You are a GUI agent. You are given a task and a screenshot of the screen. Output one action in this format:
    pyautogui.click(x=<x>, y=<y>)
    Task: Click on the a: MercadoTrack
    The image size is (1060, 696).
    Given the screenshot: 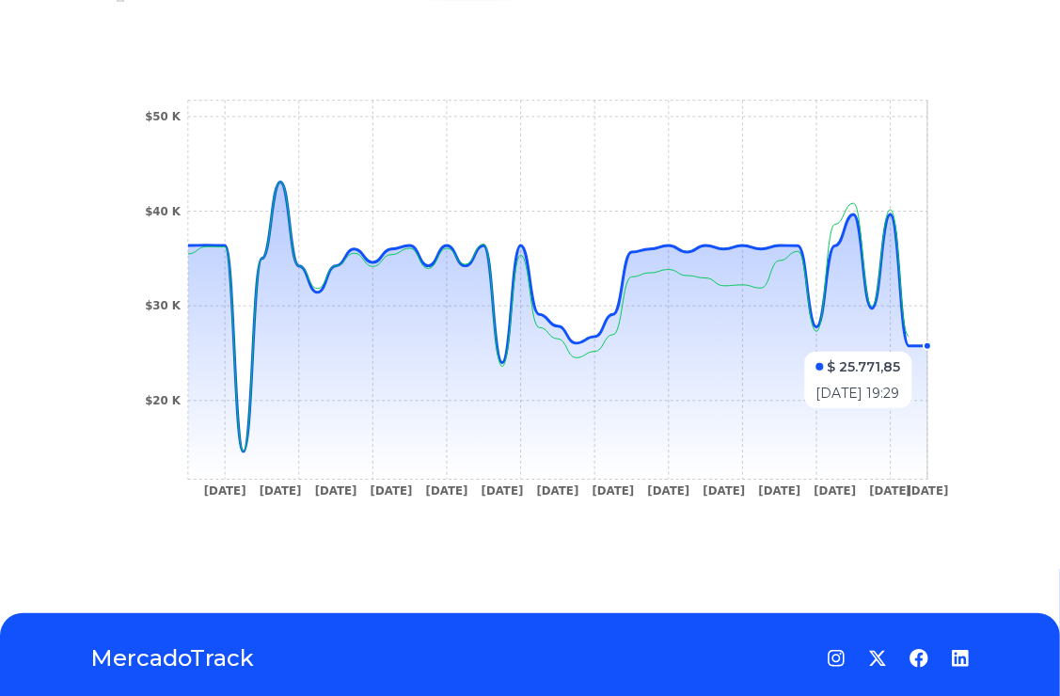 What is the action you would take?
    pyautogui.click(x=172, y=658)
    